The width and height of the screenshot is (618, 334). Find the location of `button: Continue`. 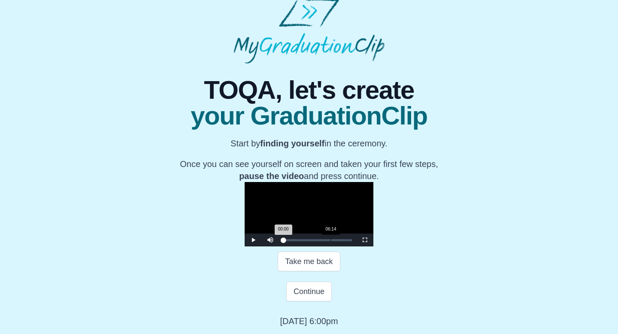

button: Continue is located at coordinates (309, 291).